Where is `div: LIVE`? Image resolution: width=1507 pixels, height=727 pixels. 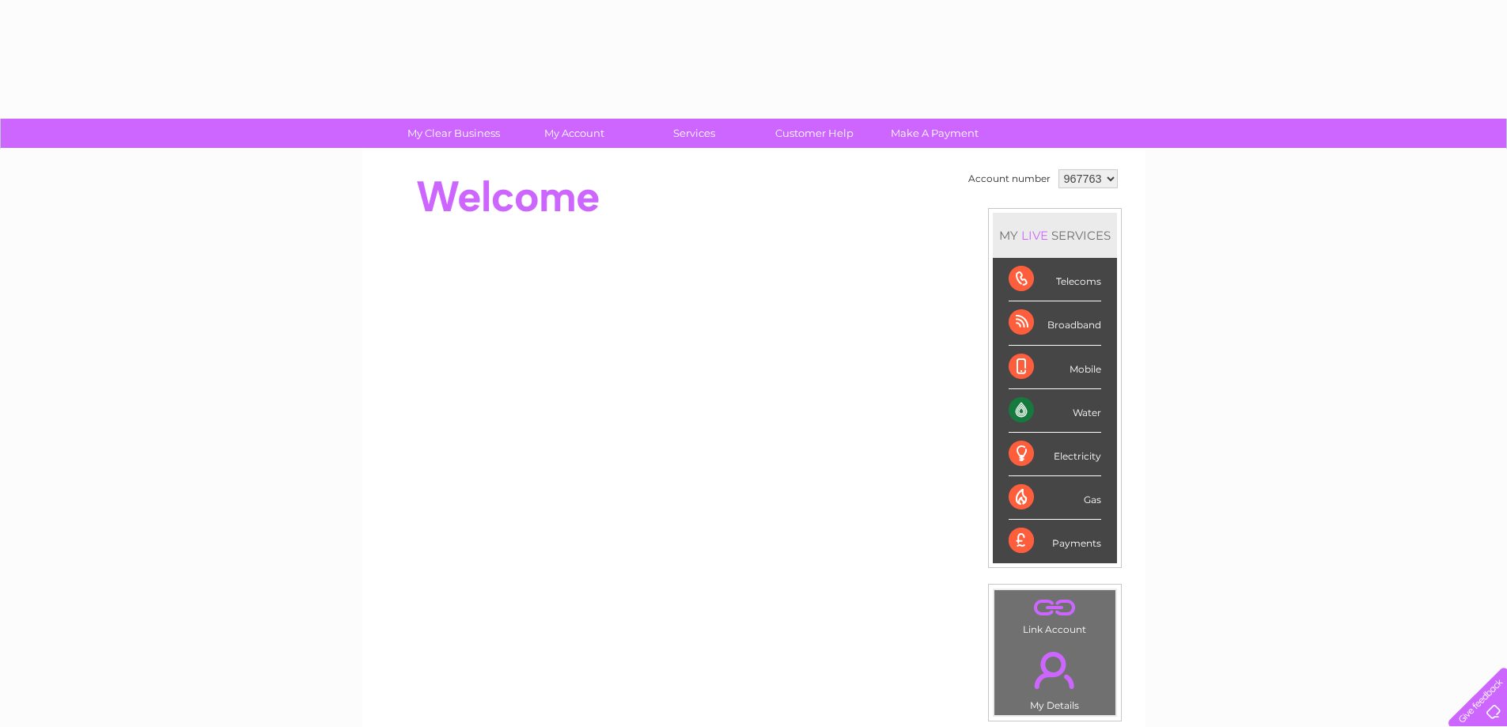
div: LIVE is located at coordinates (1035, 235).